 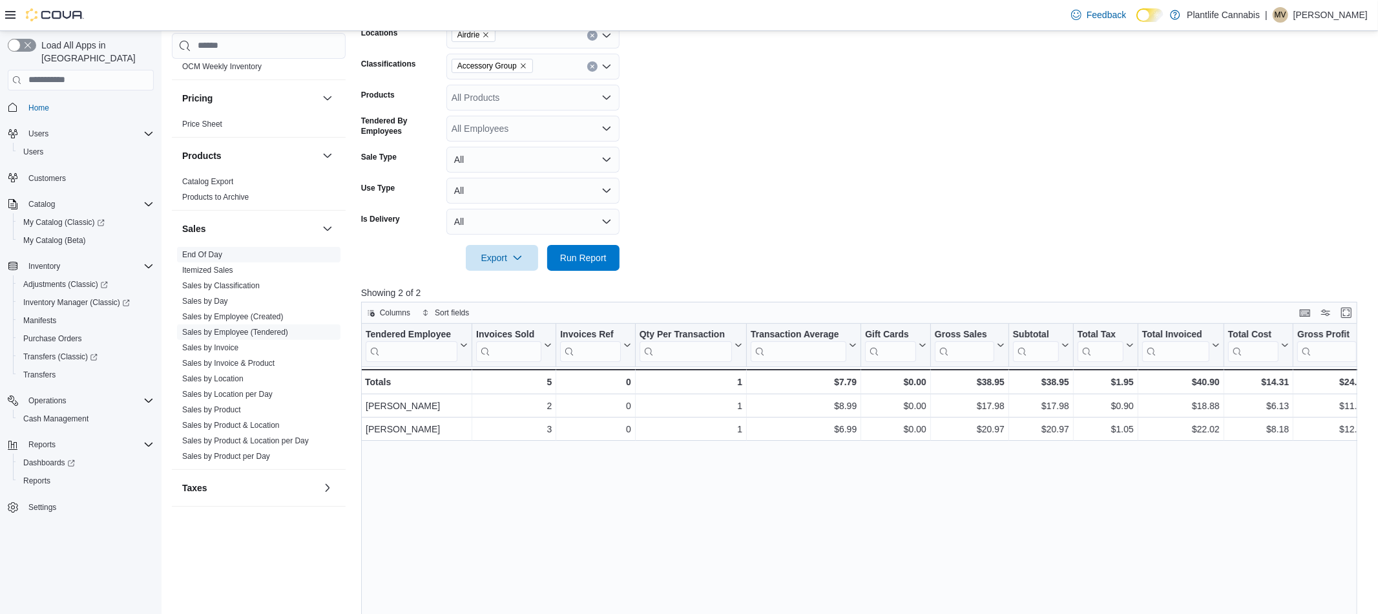 What do you see at coordinates (1258, 429) in the screenshot?
I see `div: $8.18` at bounding box center [1258, 429].